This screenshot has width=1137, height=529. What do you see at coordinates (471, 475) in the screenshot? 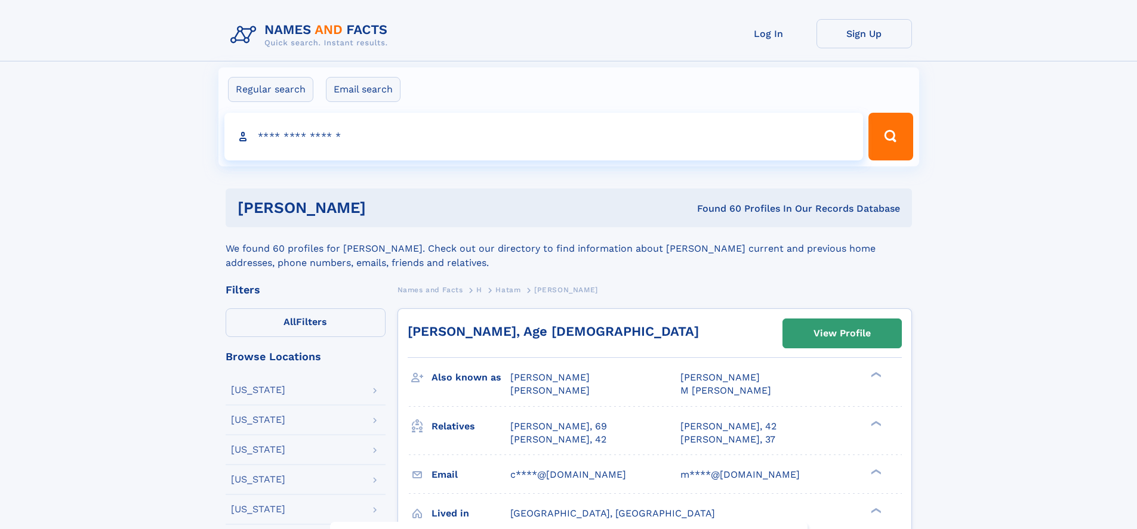
I see `h3: Email` at bounding box center [471, 475].